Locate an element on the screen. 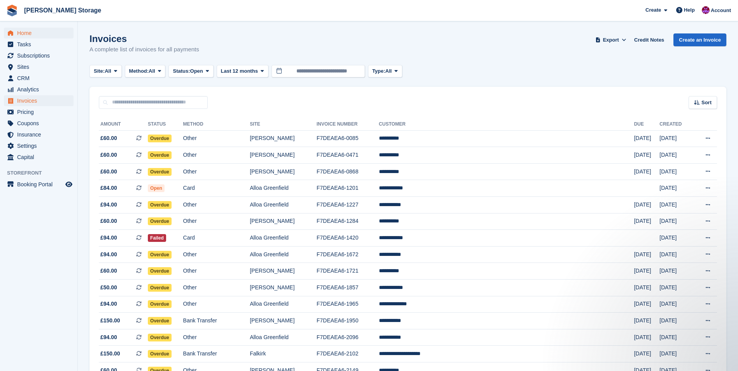  th: Method is located at coordinates (217, 124).